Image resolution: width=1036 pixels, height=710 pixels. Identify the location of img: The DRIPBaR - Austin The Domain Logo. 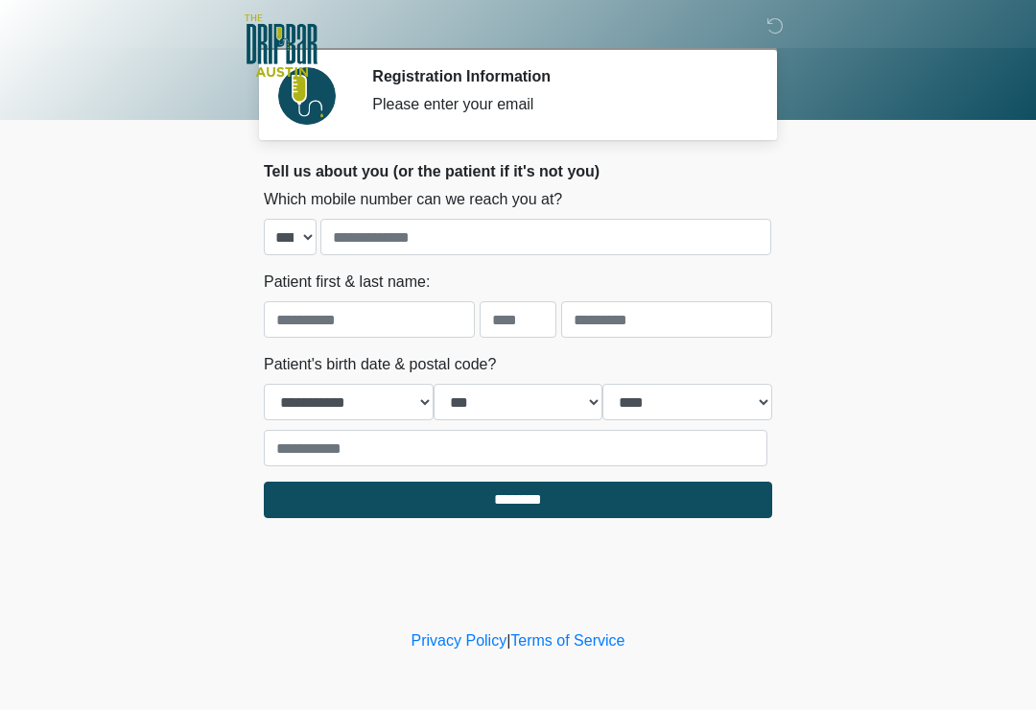
(281, 45).